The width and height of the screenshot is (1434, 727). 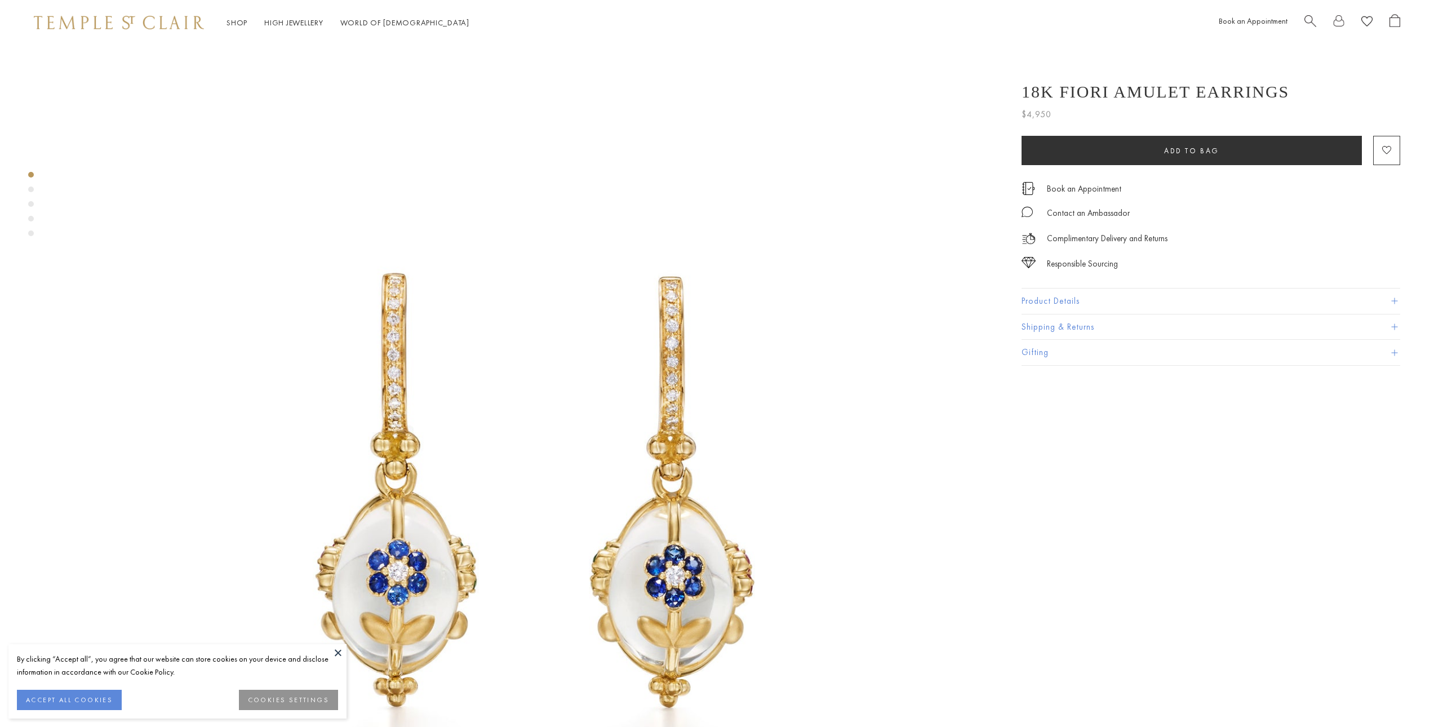 I want to click on h1: 18K Fiori Amulet Earrings, so click(x=1155, y=92).